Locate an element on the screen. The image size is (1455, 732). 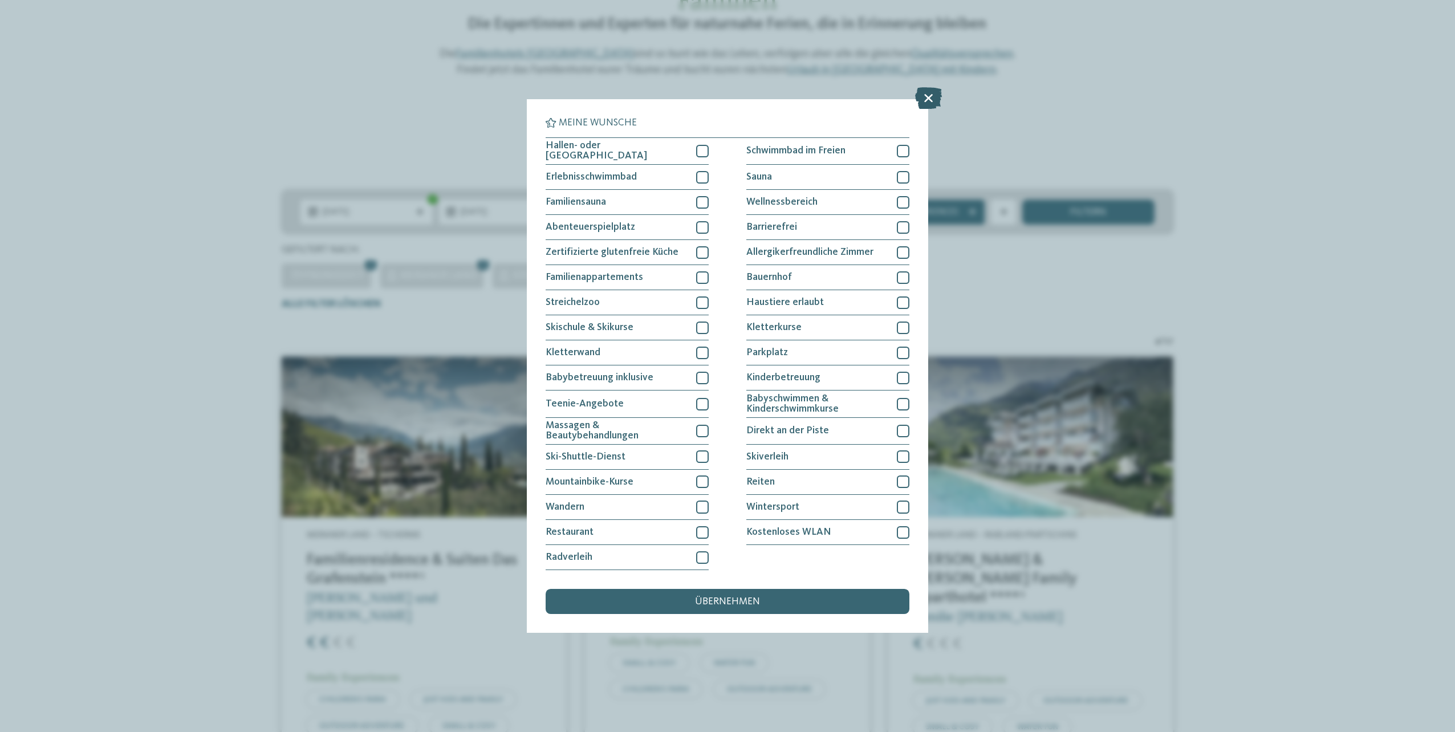
span: Abenteuerspielplatz is located at coordinates (590, 228).